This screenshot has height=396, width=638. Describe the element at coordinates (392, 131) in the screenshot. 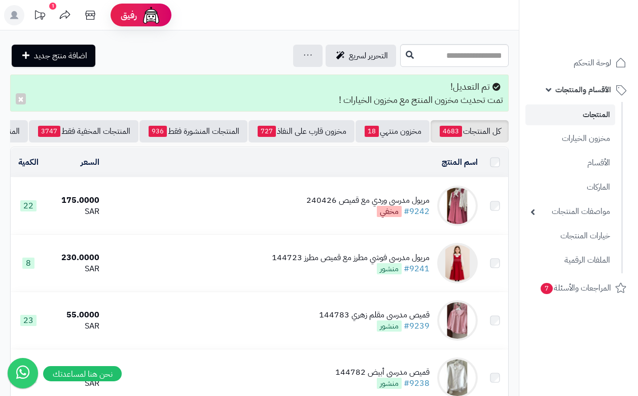

I see `a: مخزون منتهي18` at that location.